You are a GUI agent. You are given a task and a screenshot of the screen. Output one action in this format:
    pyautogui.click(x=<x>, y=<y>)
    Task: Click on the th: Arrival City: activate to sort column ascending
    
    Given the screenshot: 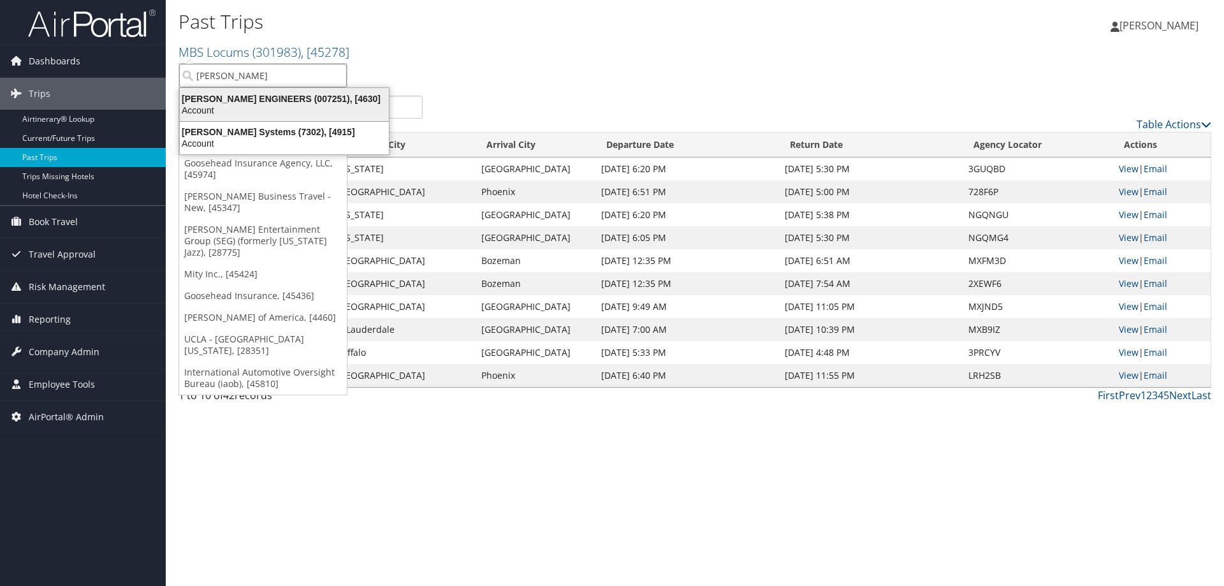 What is the action you would take?
    pyautogui.click(x=535, y=145)
    